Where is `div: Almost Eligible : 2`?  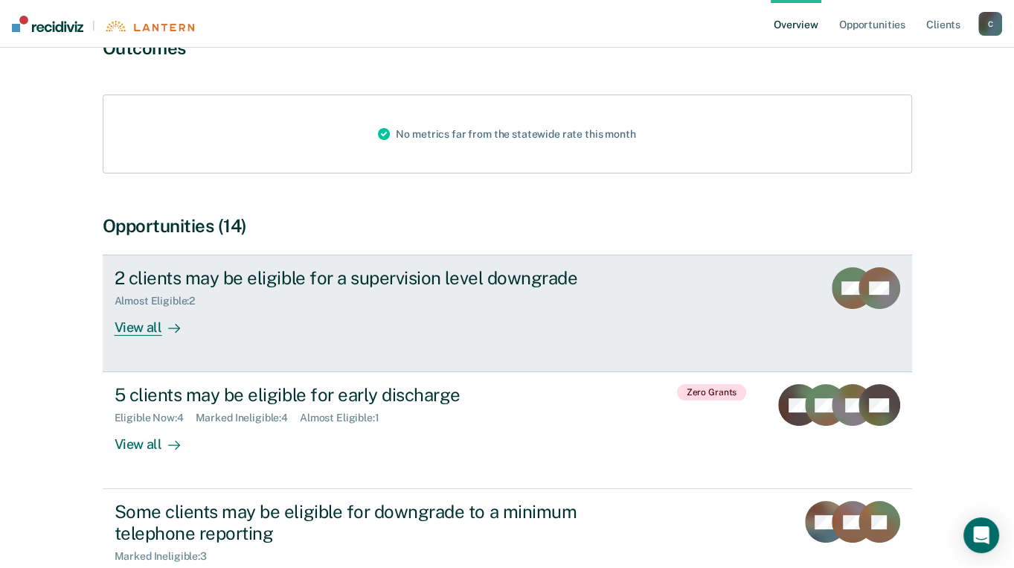 div: Almost Eligible : 2 is located at coordinates (161, 301).